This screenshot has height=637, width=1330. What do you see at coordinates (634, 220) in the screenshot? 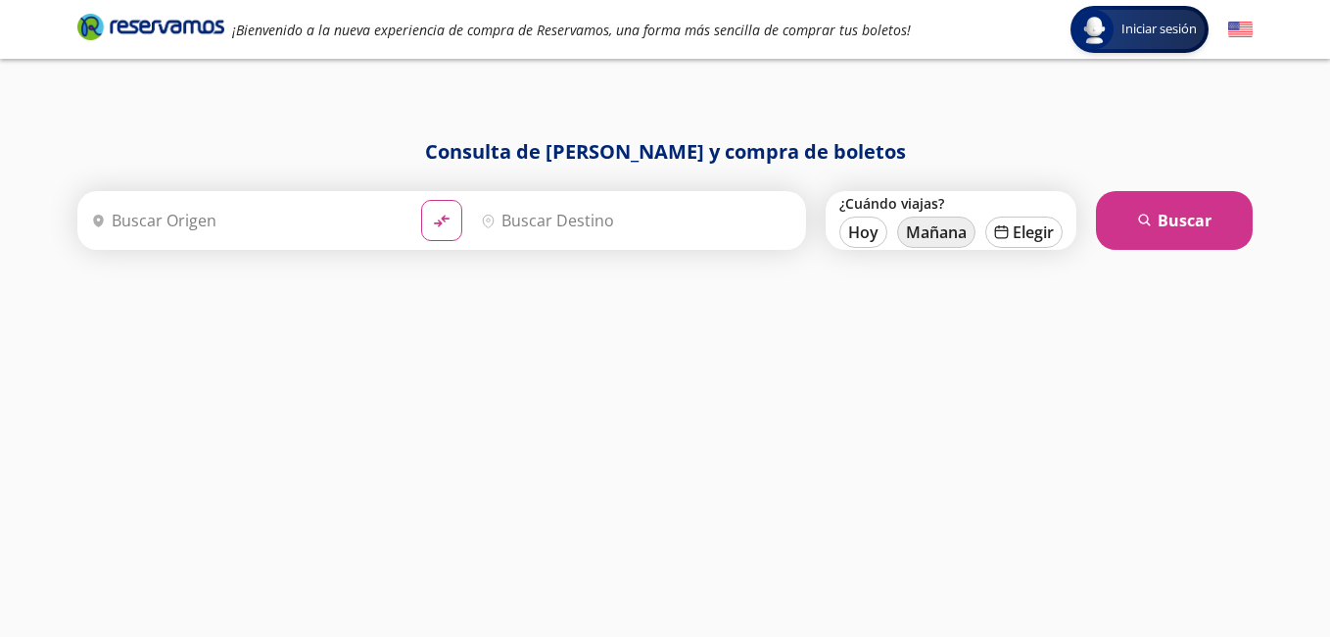
I see `input: Buscar Destino` at bounding box center [634, 220].